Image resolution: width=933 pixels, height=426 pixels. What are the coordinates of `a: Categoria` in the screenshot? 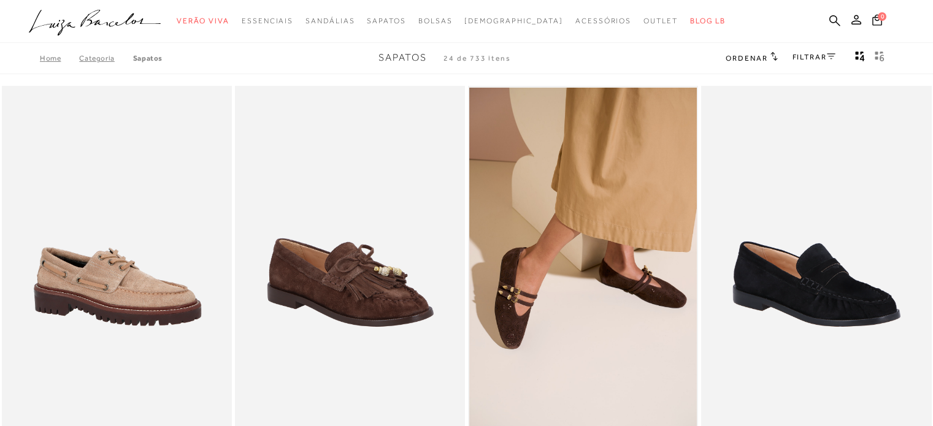 It's located at (106, 58).